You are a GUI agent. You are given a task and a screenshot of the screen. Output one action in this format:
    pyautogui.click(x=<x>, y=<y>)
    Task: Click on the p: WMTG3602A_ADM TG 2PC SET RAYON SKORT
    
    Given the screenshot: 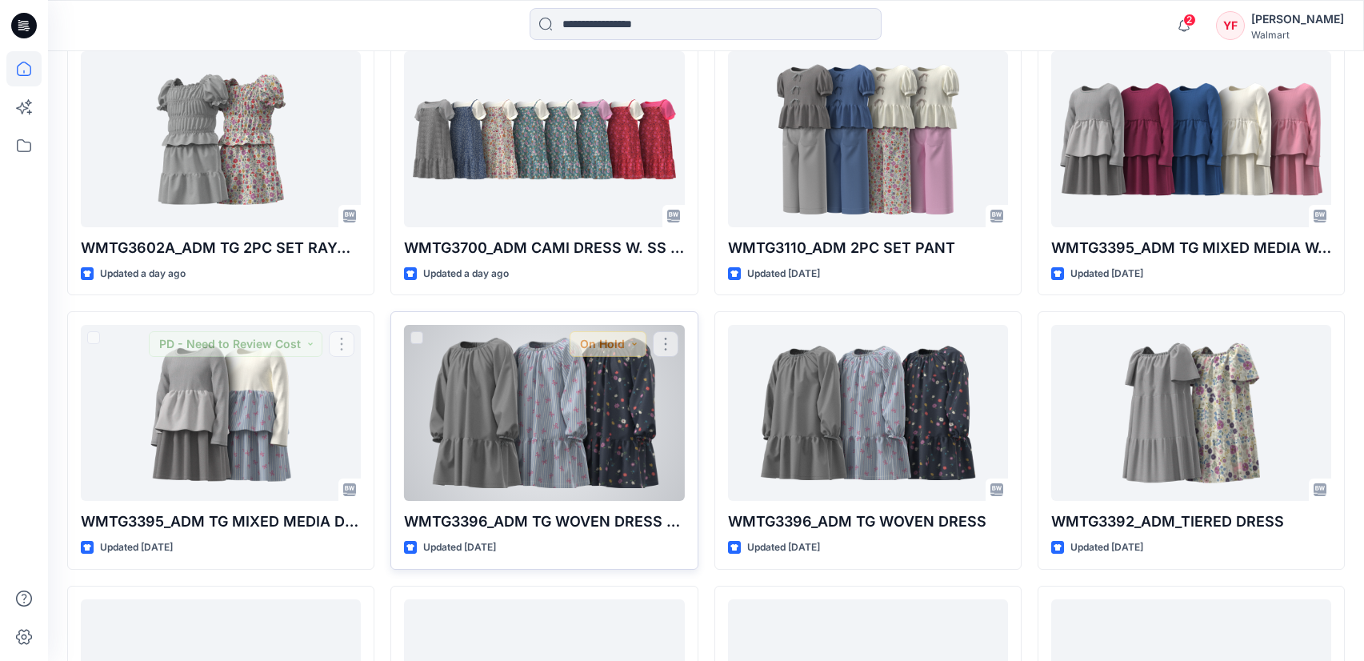 What is the action you would take?
    pyautogui.click(x=221, y=248)
    